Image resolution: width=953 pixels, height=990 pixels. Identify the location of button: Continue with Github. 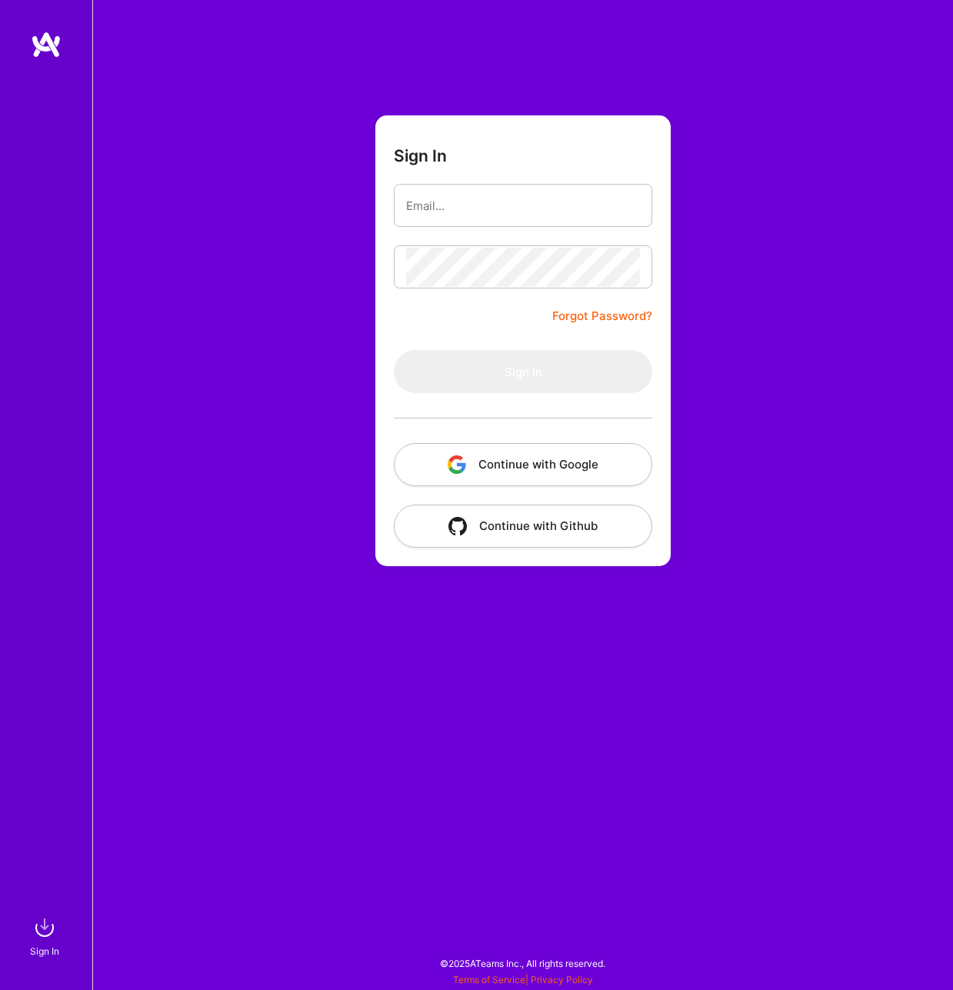
(523, 526).